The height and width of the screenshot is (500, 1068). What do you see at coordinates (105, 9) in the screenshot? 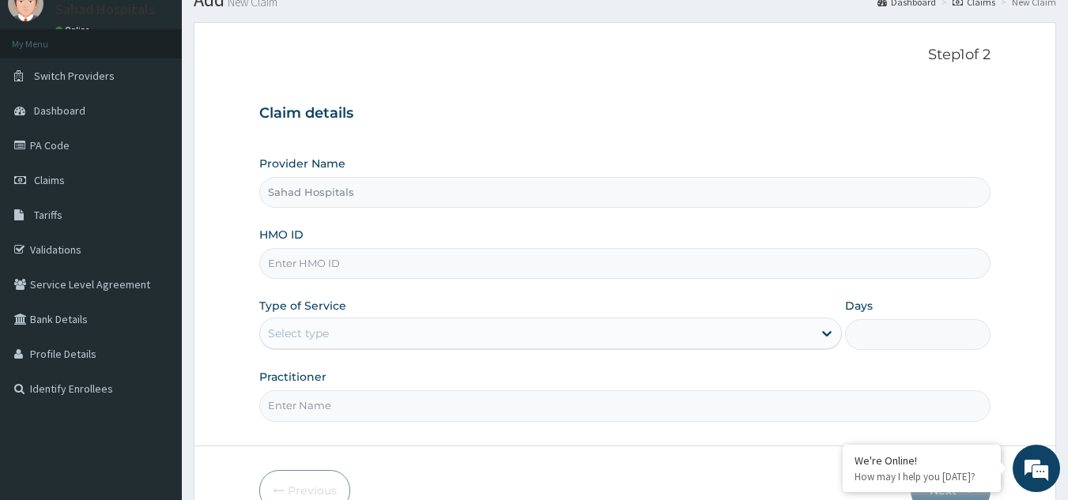
I see `p: Sahad Hospitals` at bounding box center [105, 9].